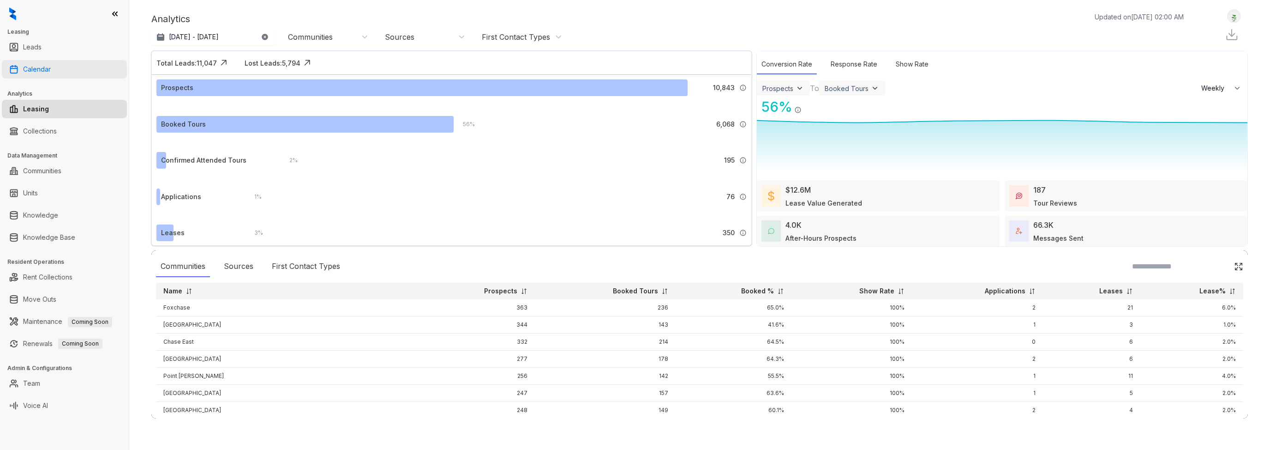 This screenshot has height=450, width=1270. Describe the element at coordinates (1039, 190) in the screenshot. I see `div: 187` at that location.